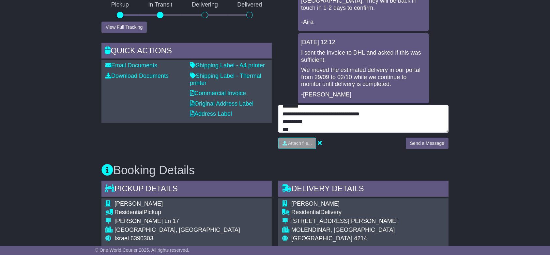 This screenshot has width=550, height=255. I want to click on p: In Transit, so click(161, 5).